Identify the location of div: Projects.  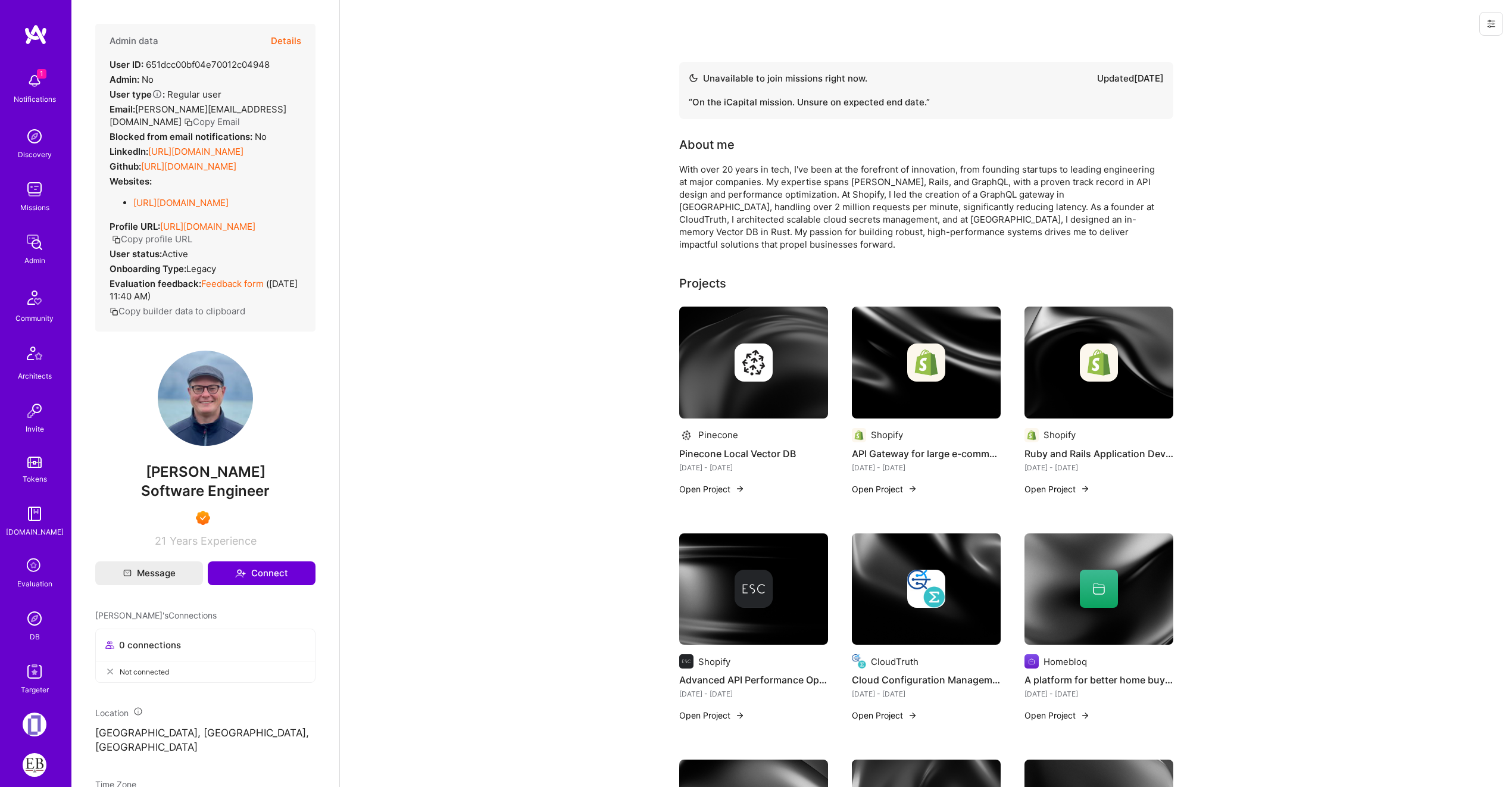
(702, 283).